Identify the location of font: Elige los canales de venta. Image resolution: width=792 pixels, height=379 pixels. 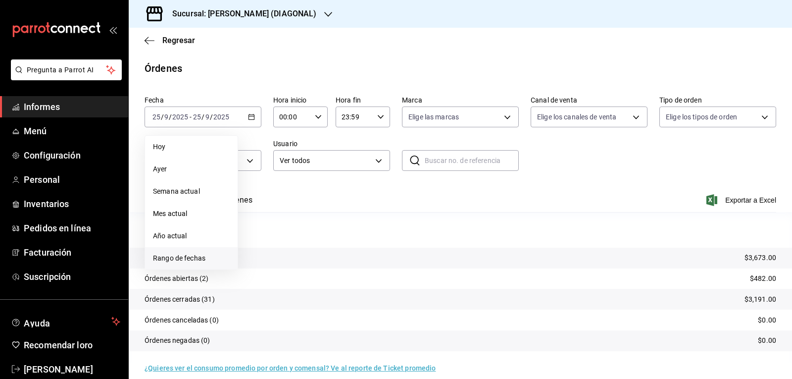
(577, 117).